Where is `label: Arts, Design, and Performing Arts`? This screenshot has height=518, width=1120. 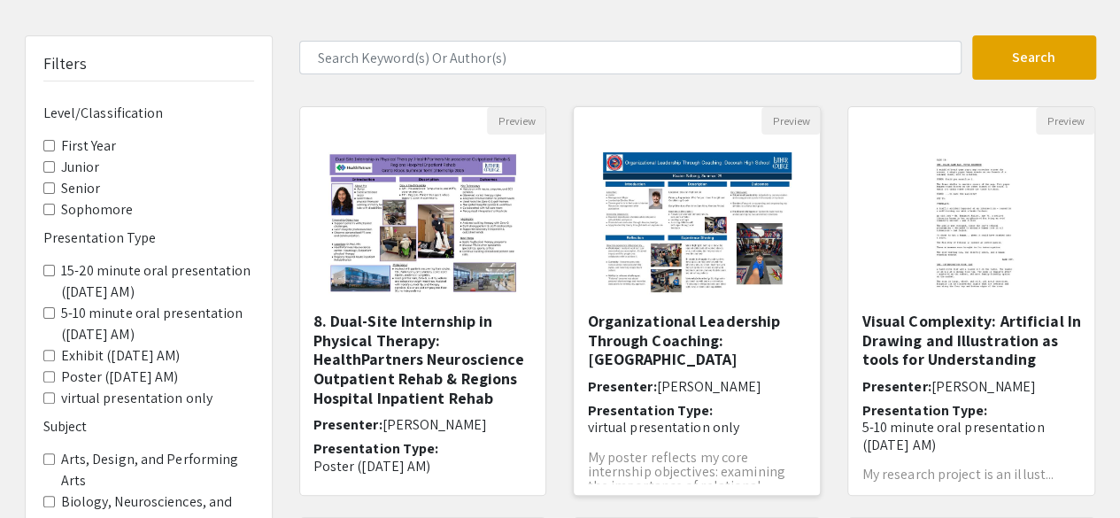
label: Arts, Design, and Performing Arts is located at coordinates (158, 470).